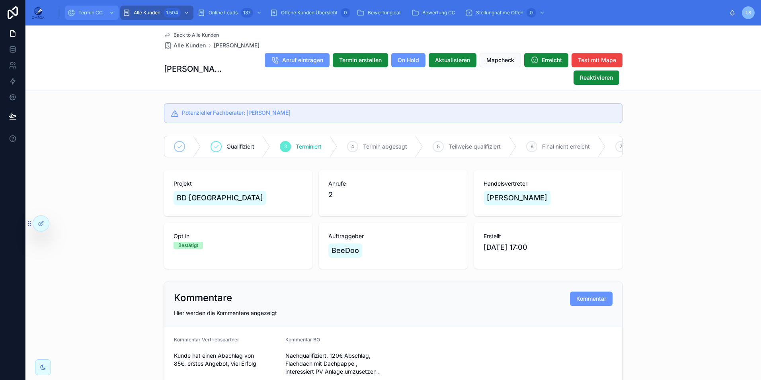 This screenshot has width=761, height=380. What do you see at coordinates (596, 78) in the screenshot?
I see `button: Reaktivieren` at bounding box center [596, 78].